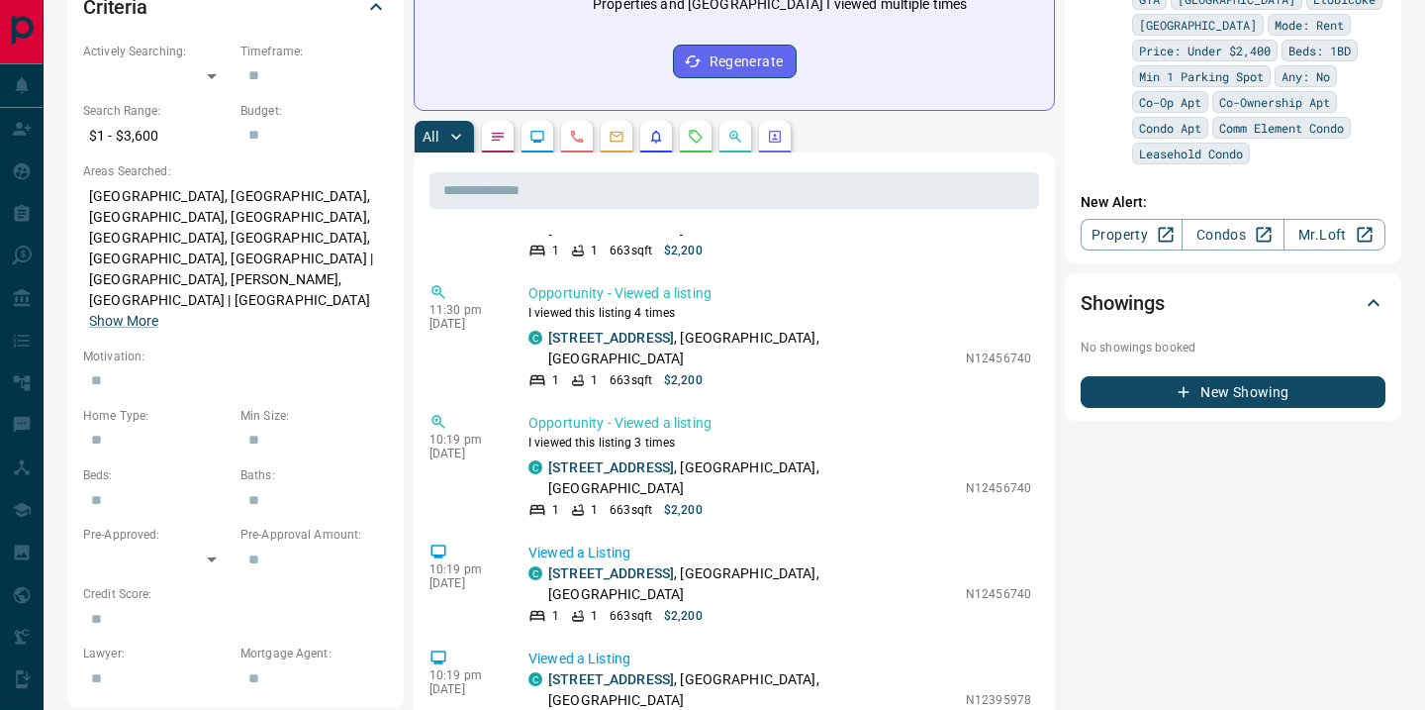 The image size is (1425, 710). What do you see at coordinates (314, 111) in the screenshot?
I see `p: Budget:` at bounding box center [314, 111].